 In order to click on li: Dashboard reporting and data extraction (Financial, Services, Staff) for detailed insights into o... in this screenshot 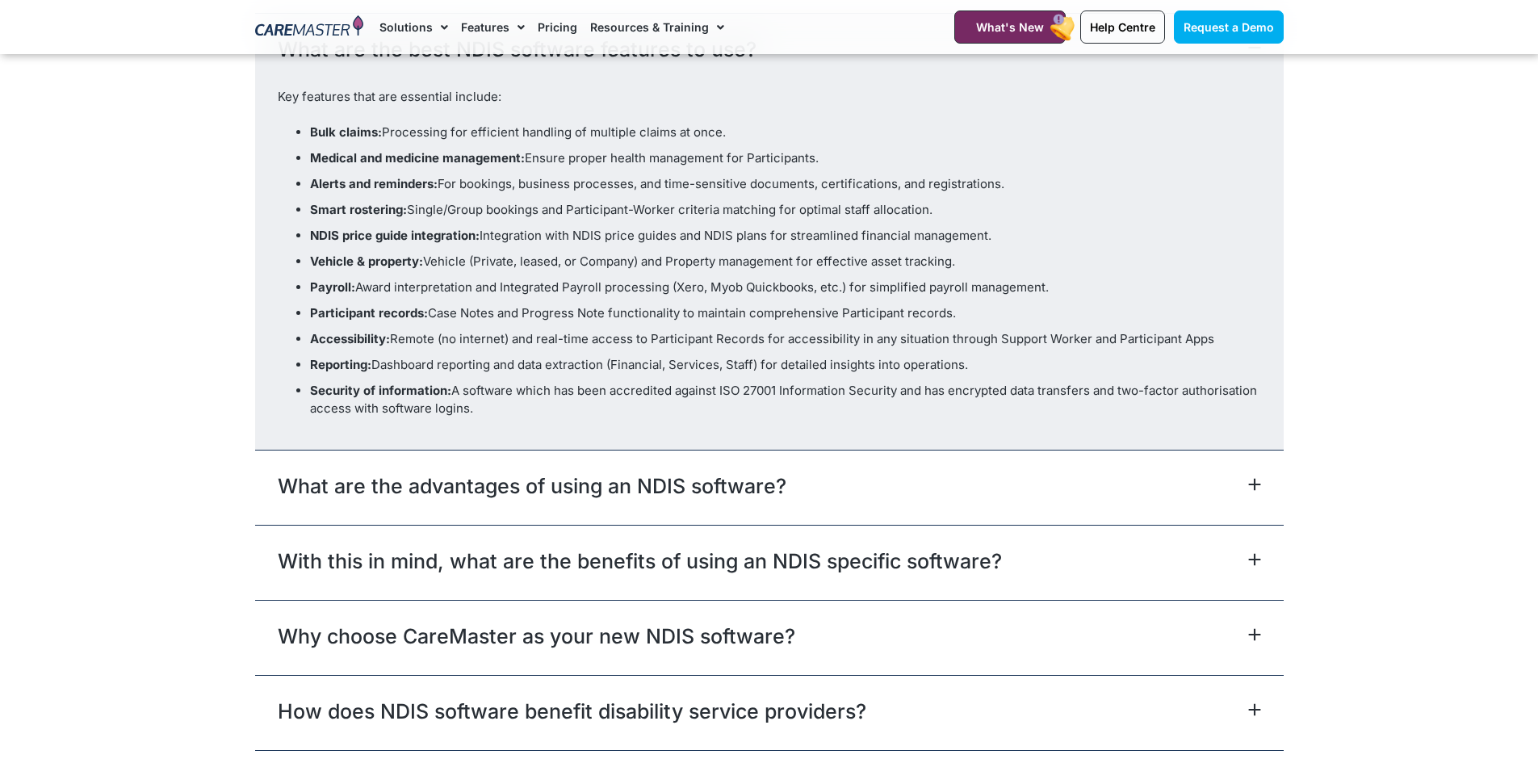, I will do `click(785, 365)`.